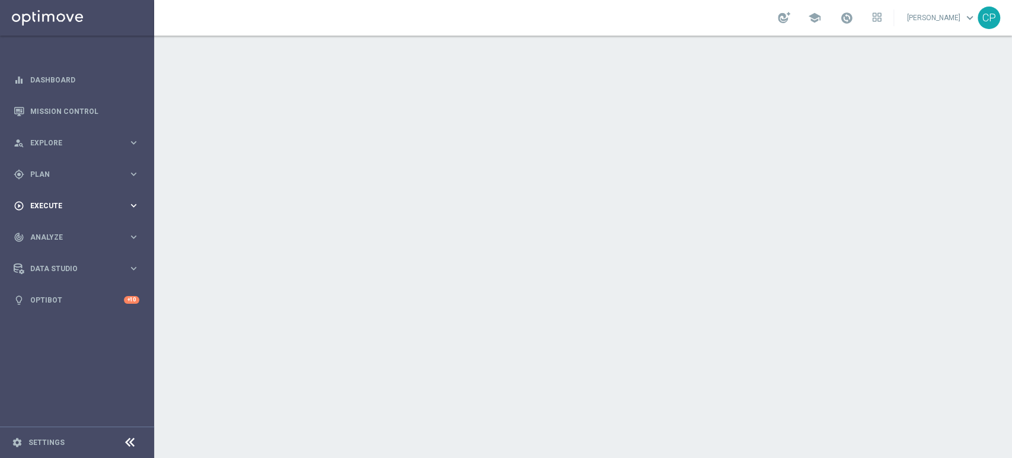 Image resolution: width=1012 pixels, height=458 pixels. Describe the element at coordinates (79, 269) in the screenshot. I see `span: Data Studio` at that location.